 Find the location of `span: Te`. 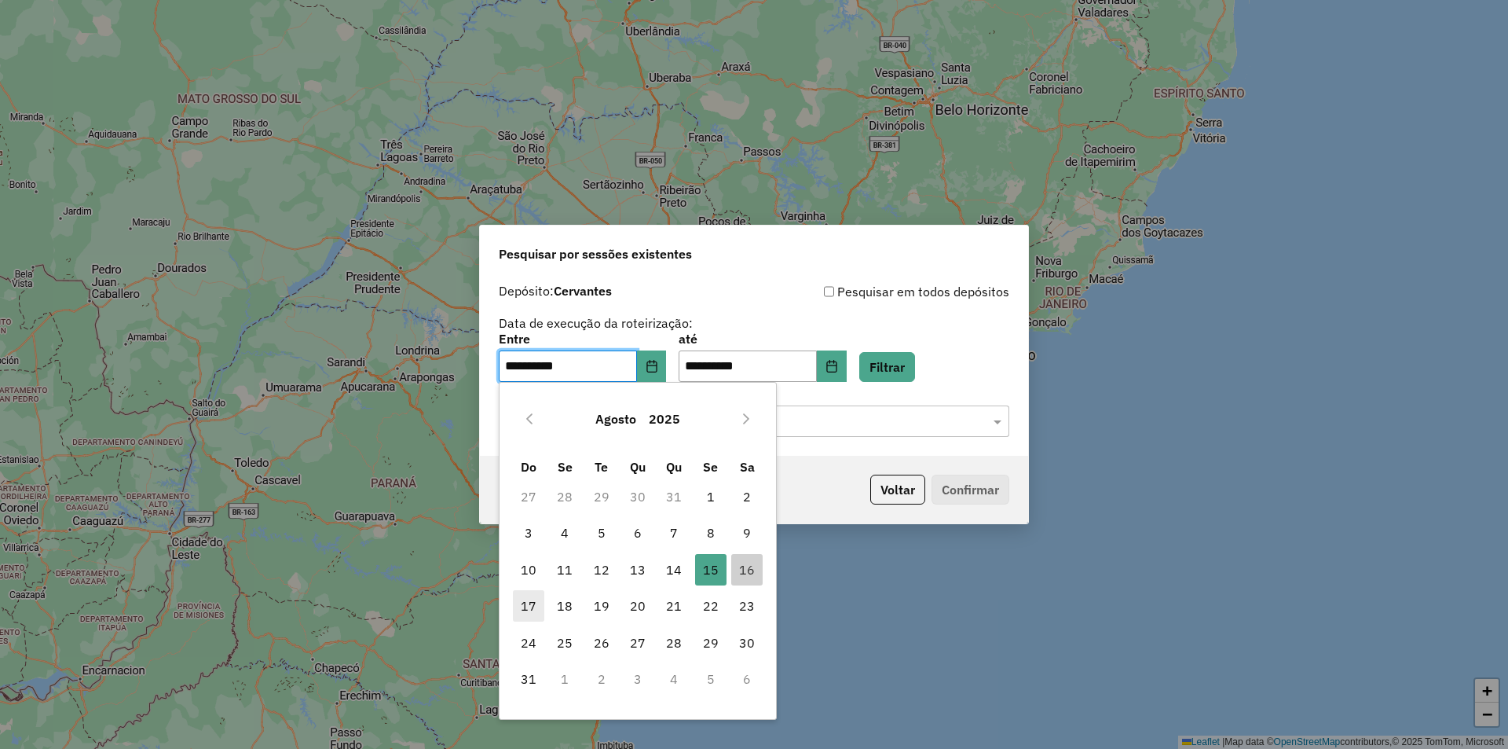

span: Te is located at coordinates (601, 467).